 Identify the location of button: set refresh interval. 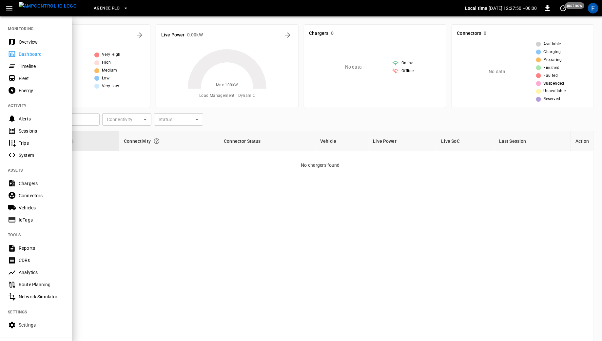
(564, 8).